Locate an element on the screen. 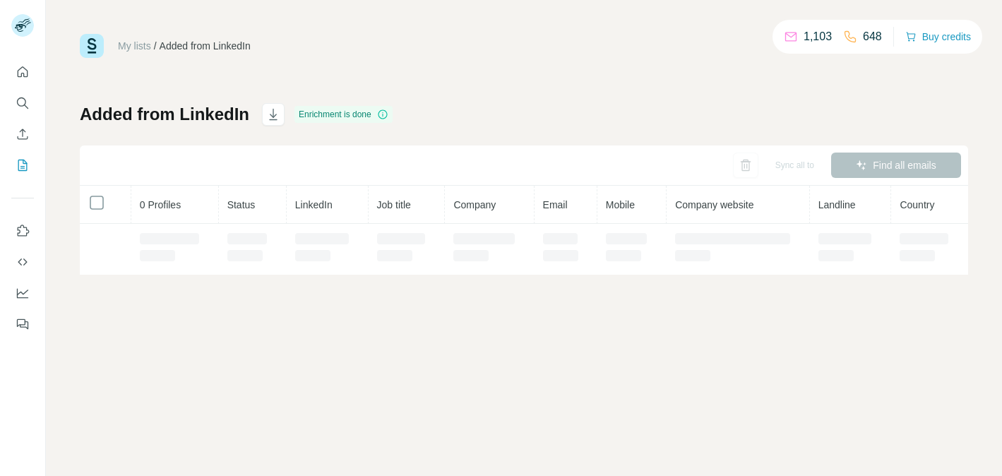  span: 0 Profiles is located at coordinates (160, 205).